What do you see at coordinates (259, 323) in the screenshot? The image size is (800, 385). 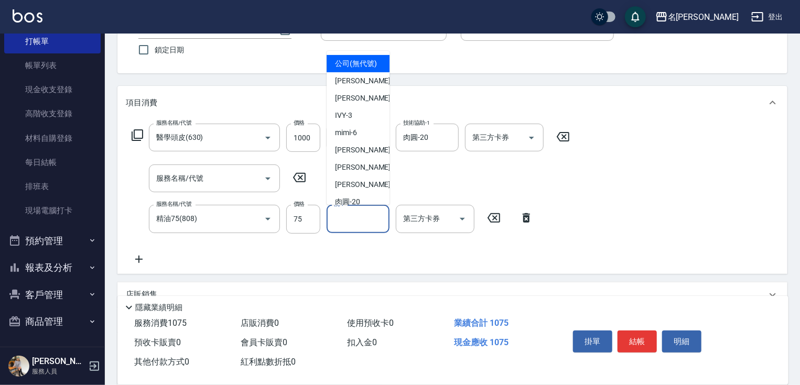 I see `span: 店販消費 0` at bounding box center [259, 323].